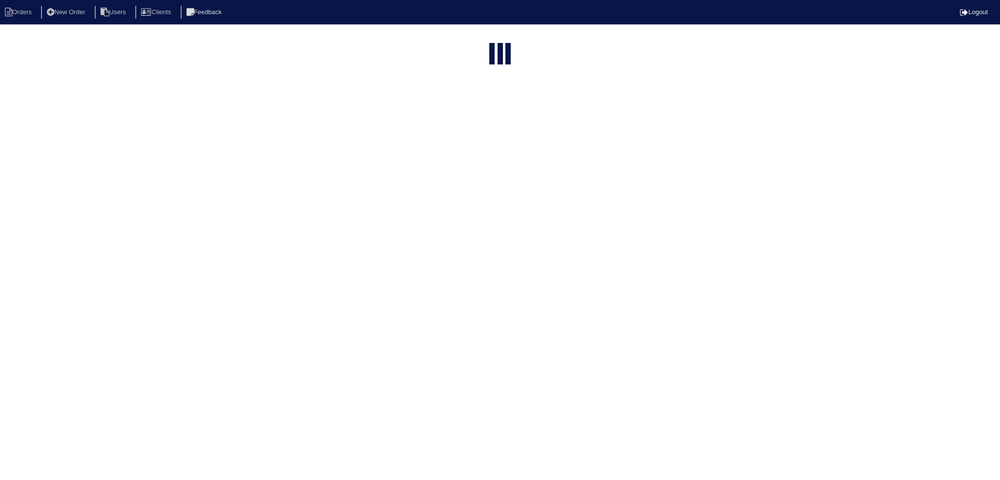 This screenshot has width=1000, height=480. What do you see at coordinates (67, 12) in the screenshot?
I see `li: New Order` at bounding box center [67, 12].